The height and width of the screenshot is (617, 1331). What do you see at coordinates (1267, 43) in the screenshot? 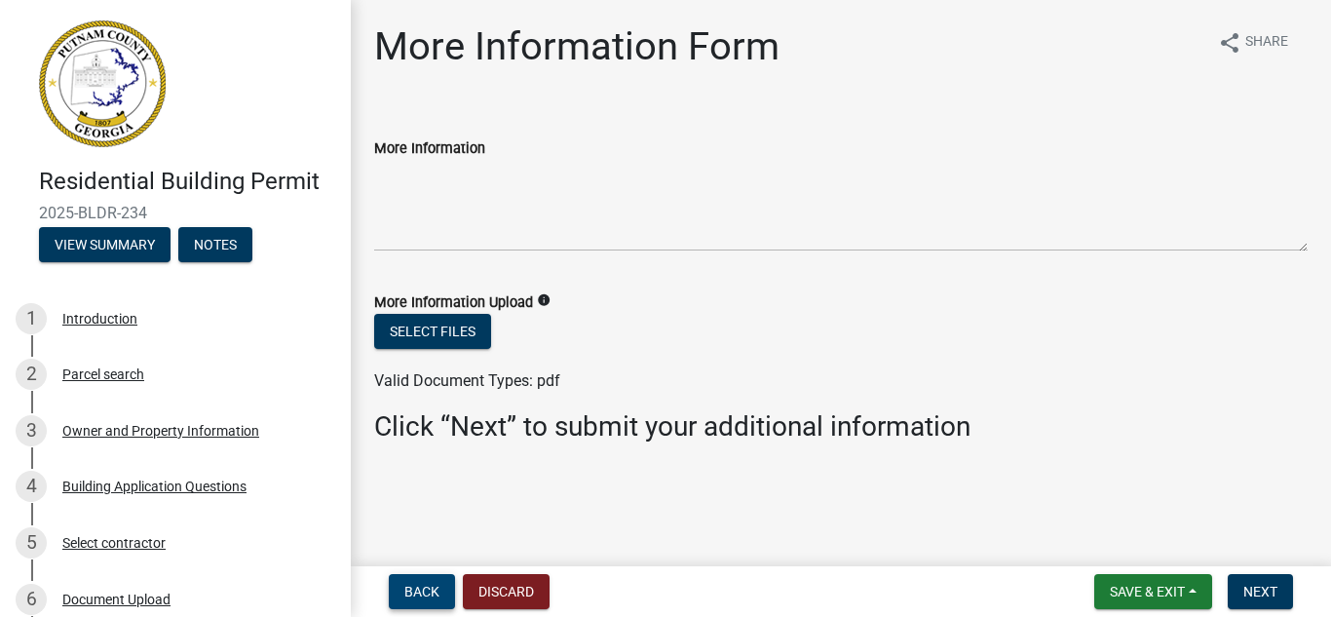
I see `span: Share` at bounding box center [1267, 43].